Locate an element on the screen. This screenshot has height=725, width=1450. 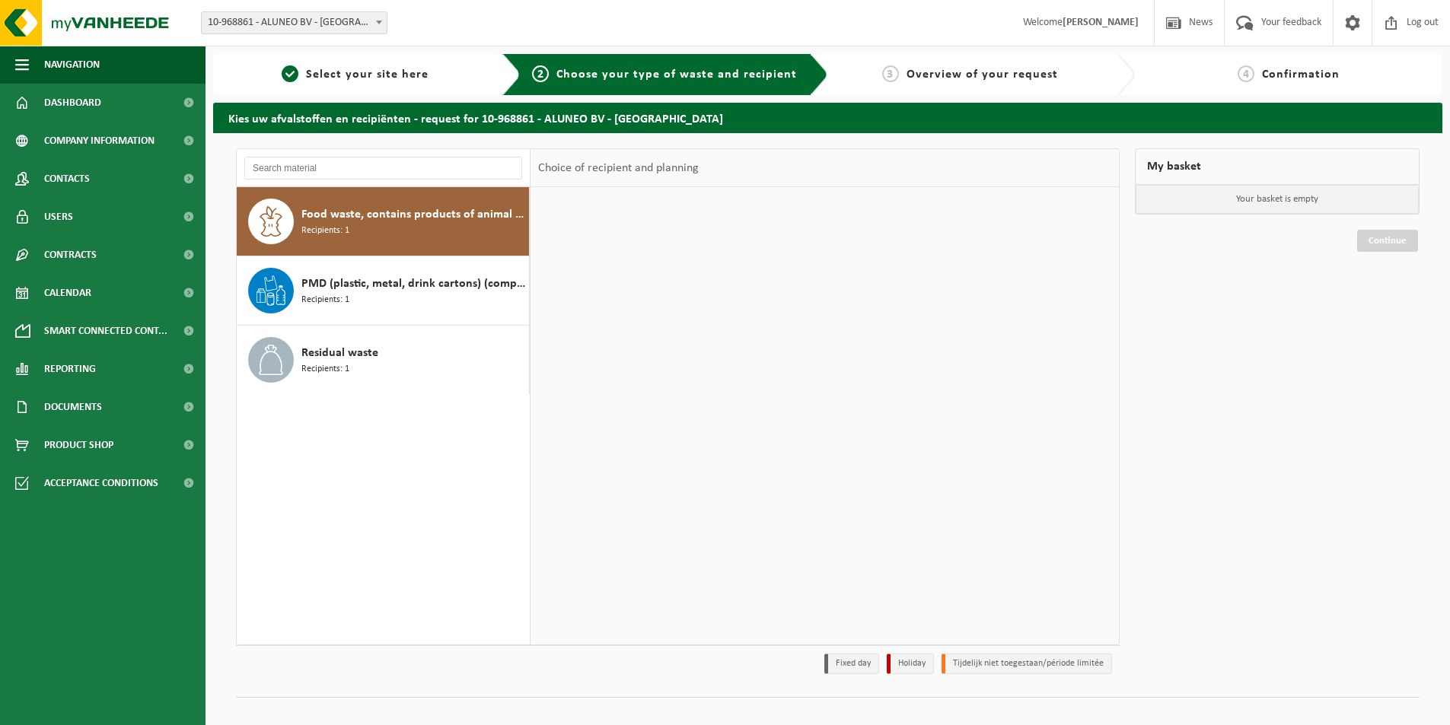
span: Reporting is located at coordinates (70, 369).